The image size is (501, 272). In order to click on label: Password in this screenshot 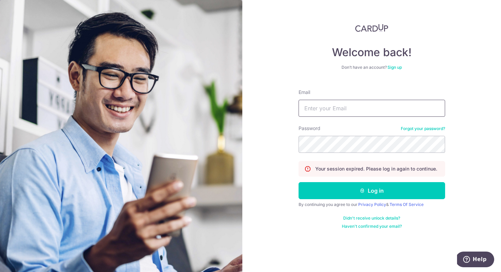, I will do `click(309, 128)`.